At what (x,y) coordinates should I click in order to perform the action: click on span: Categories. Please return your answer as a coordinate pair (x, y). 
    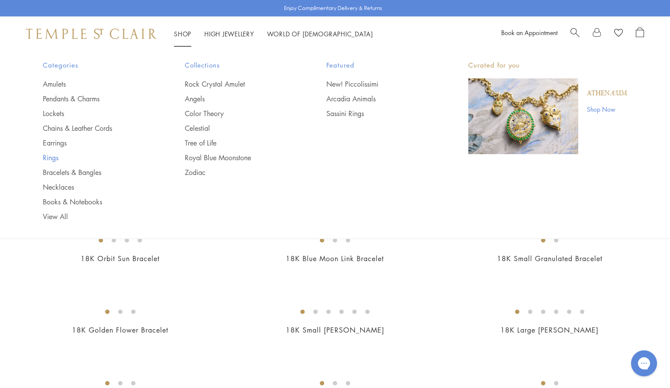
    Looking at the image, I should click on (97, 65).